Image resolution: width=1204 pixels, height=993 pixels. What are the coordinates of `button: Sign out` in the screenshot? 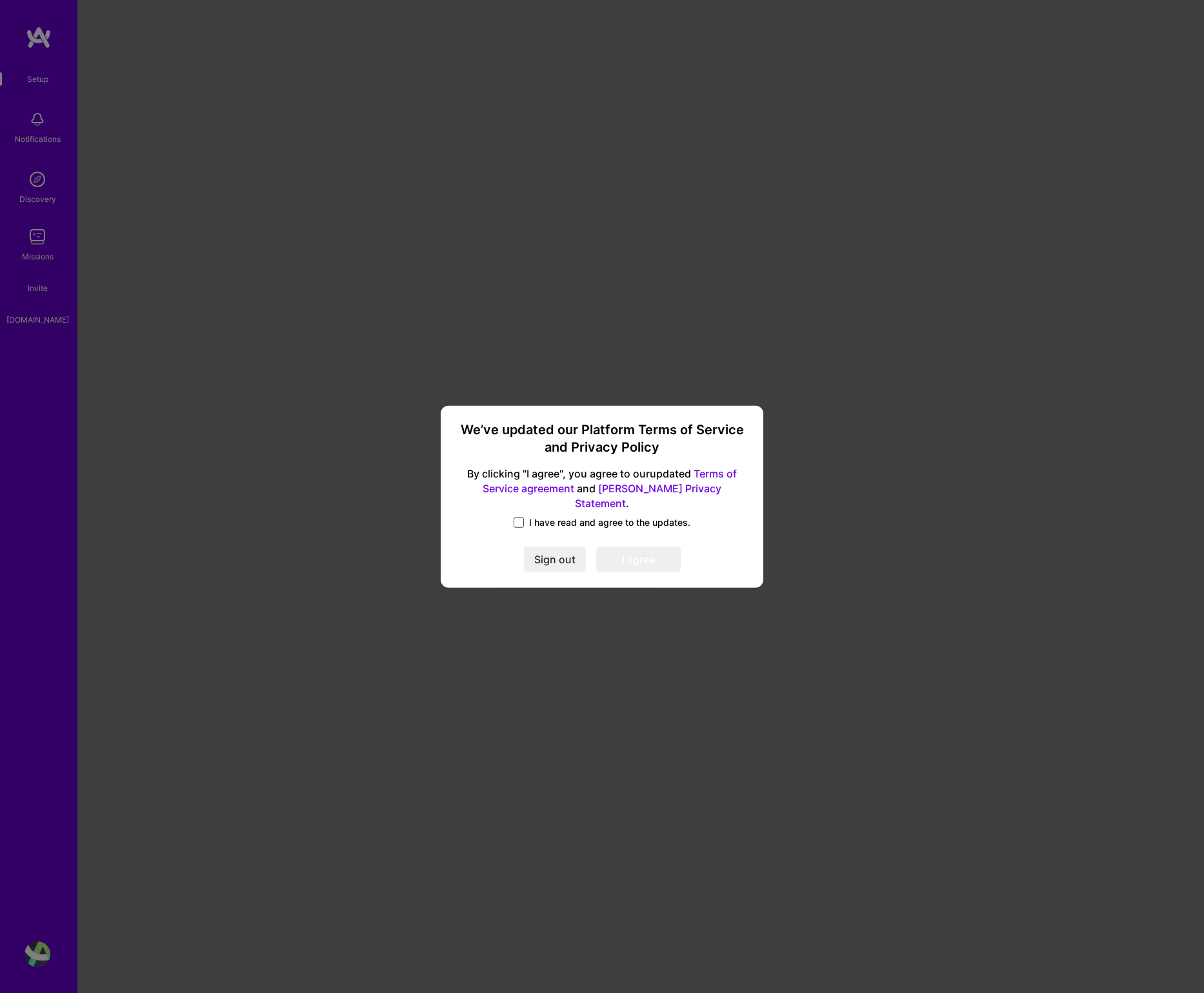 It's located at (555, 560).